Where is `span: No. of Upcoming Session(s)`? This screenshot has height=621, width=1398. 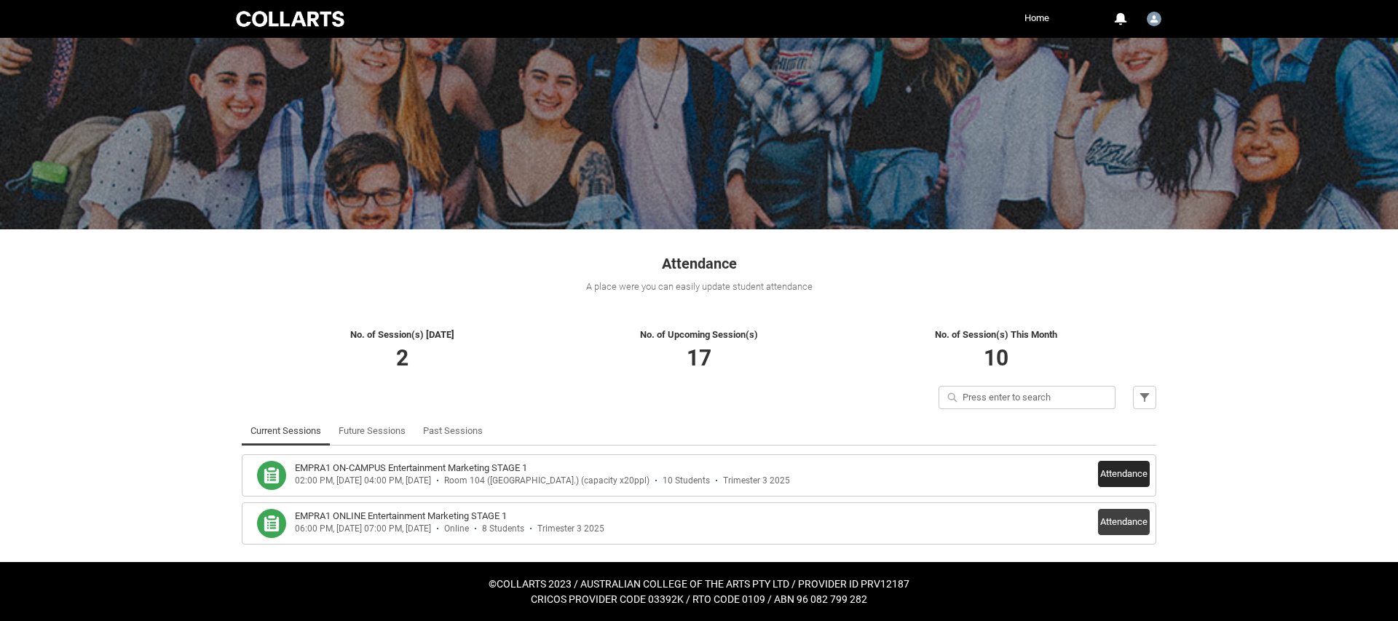
span: No. of Upcoming Session(s) is located at coordinates (699, 334).